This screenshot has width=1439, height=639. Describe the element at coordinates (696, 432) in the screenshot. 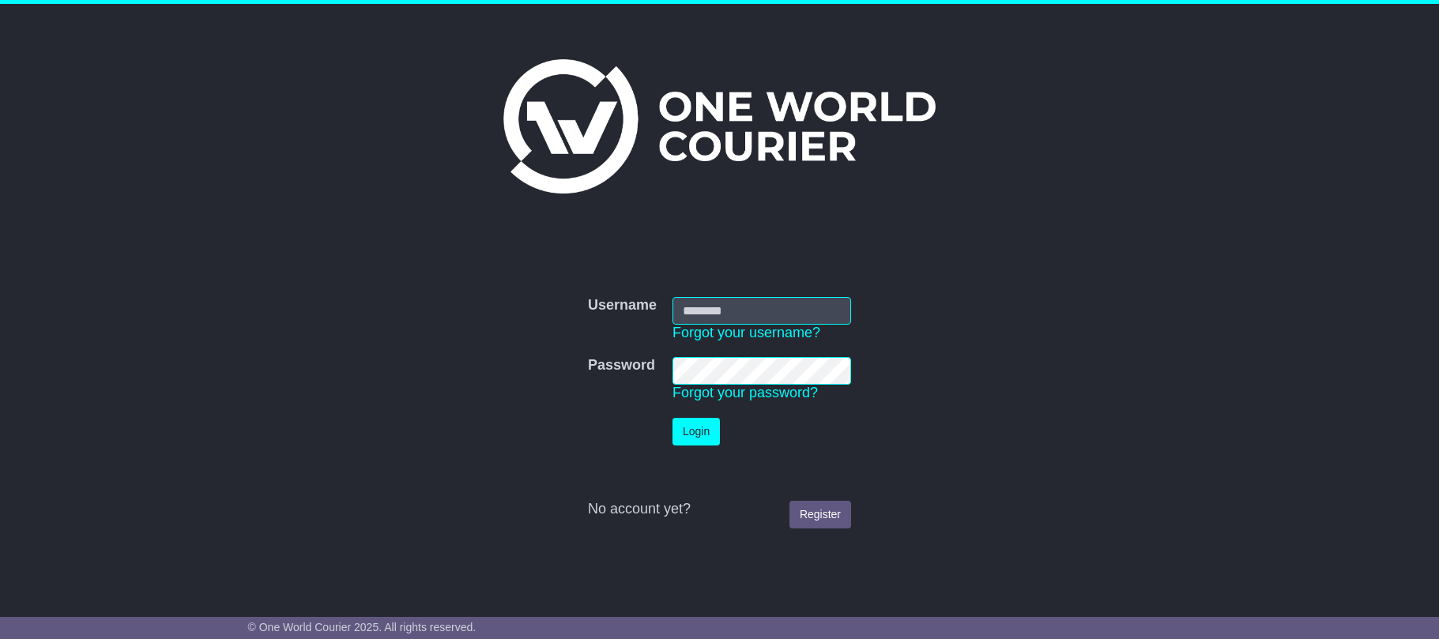

I see `button: Login` at that location.